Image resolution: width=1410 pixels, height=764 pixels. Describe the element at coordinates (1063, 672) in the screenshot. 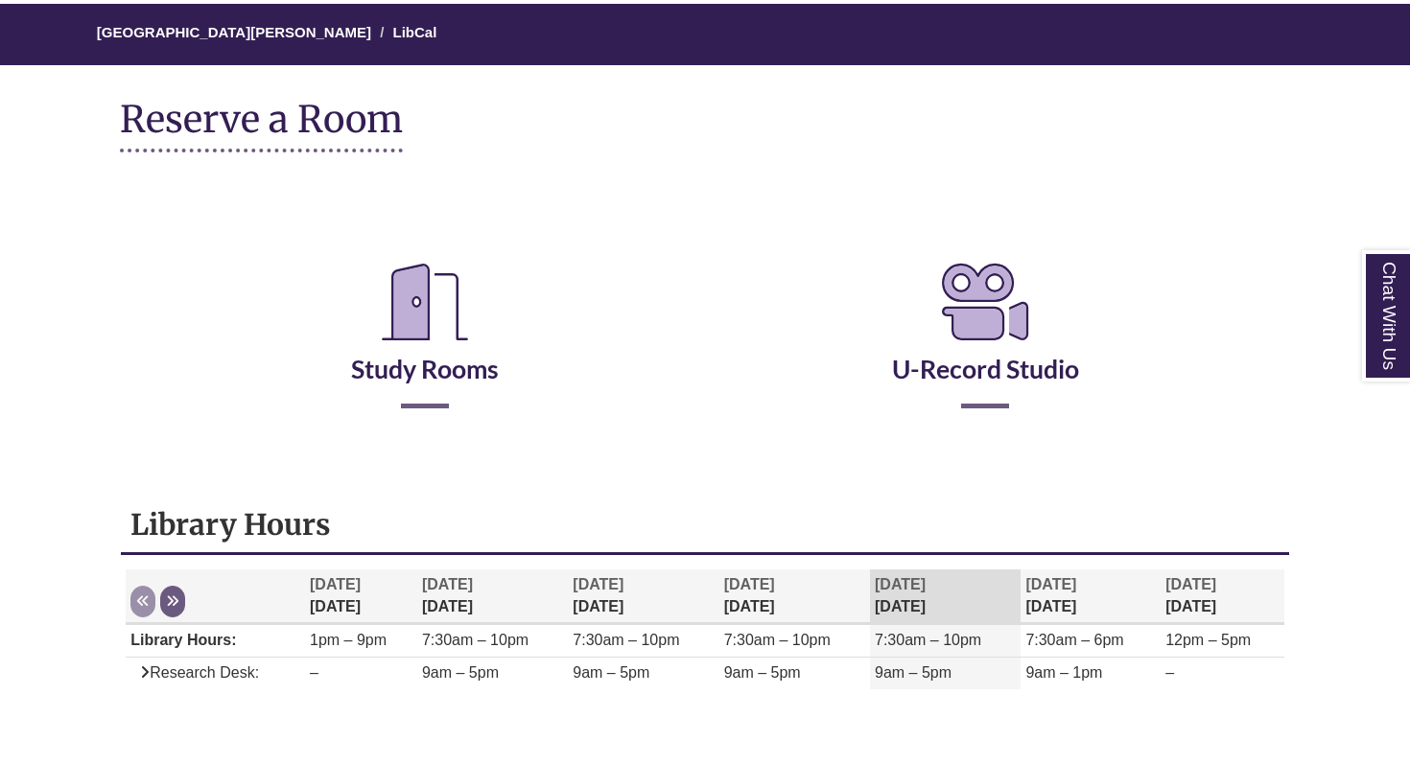

I see `span: 9am – 1pm` at that location.